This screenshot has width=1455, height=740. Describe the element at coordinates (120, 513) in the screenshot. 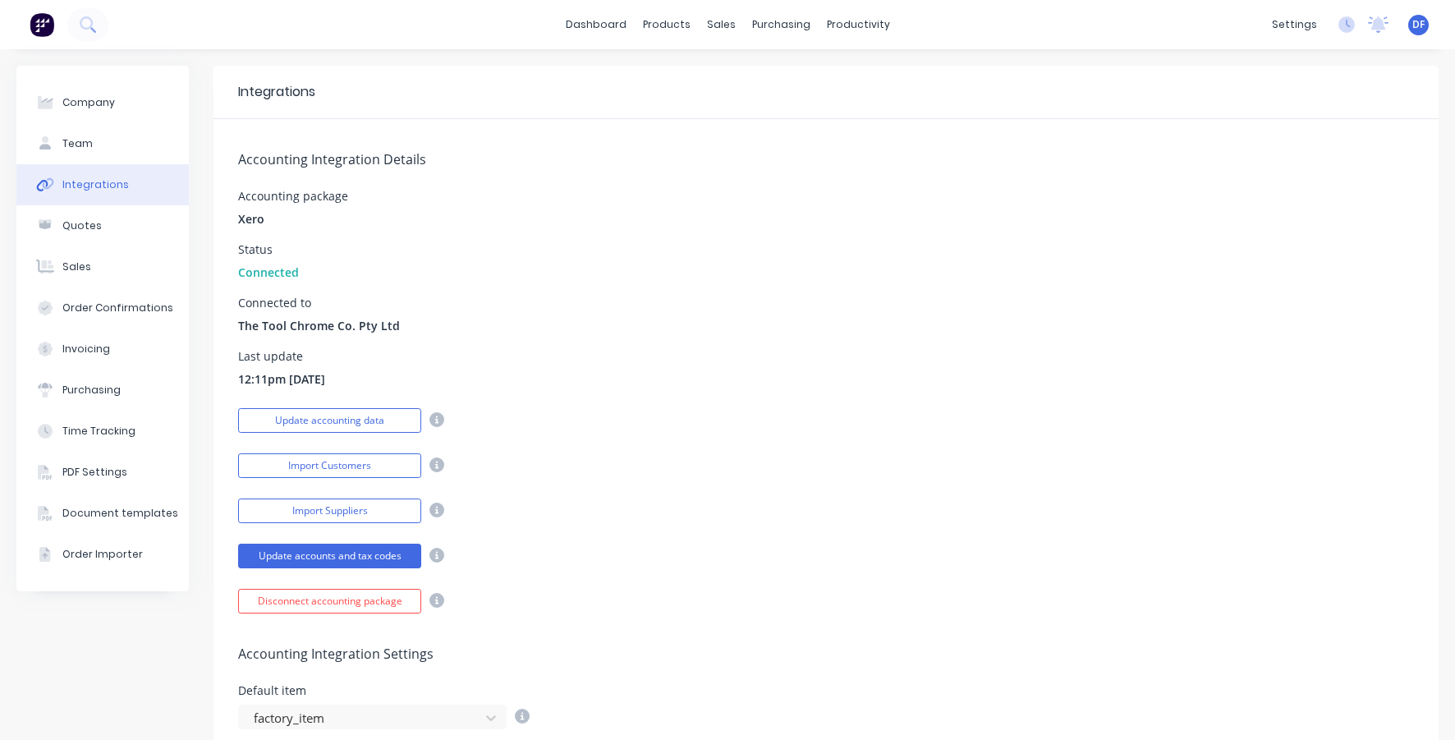

I see `div: Document templates` at that location.